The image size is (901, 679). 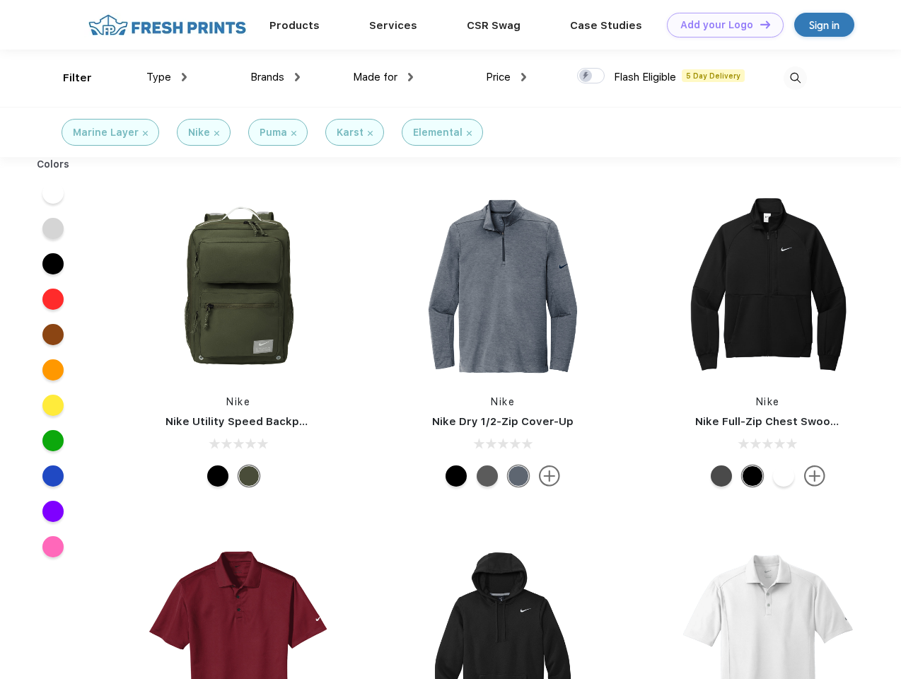 I want to click on div: Anthracite, so click(x=721, y=476).